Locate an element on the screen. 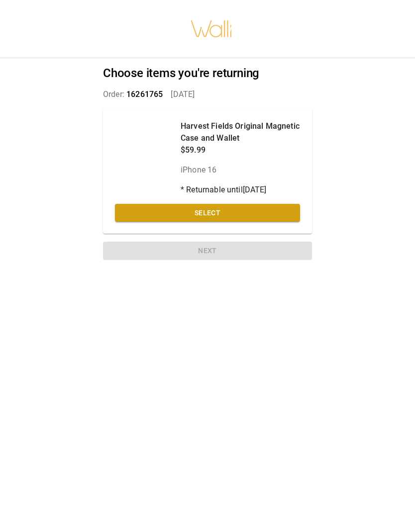  h2: Choose items you're returning is located at coordinates (207, 73).